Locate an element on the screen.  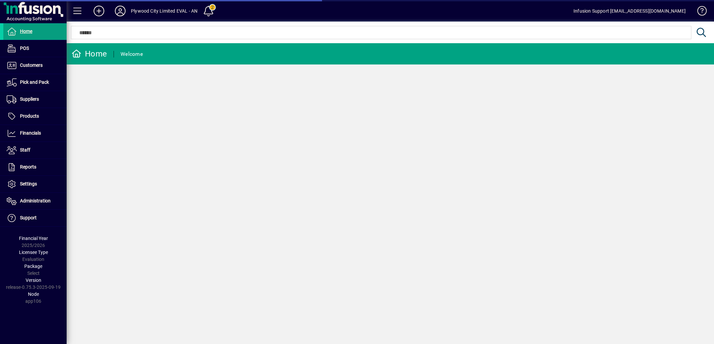
a: Pick and Pack is located at coordinates (35, 83).